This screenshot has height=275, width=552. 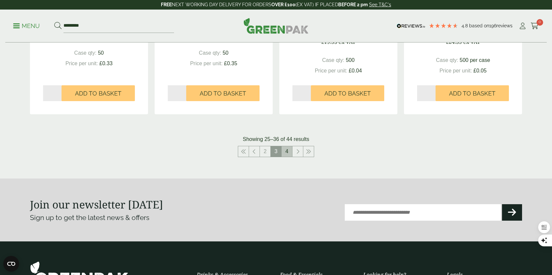 What do you see at coordinates (534, 26) in the screenshot?
I see `a: 0` at bounding box center [534, 26].